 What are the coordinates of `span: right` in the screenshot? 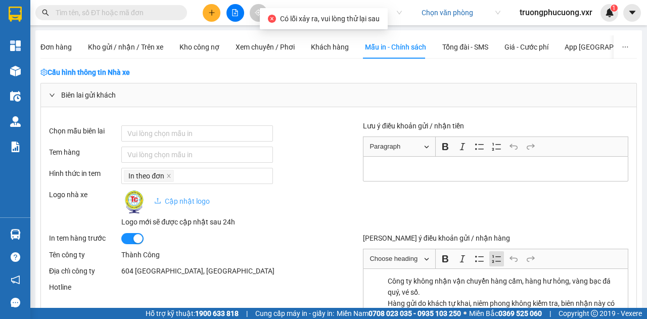 It's located at (52, 95).